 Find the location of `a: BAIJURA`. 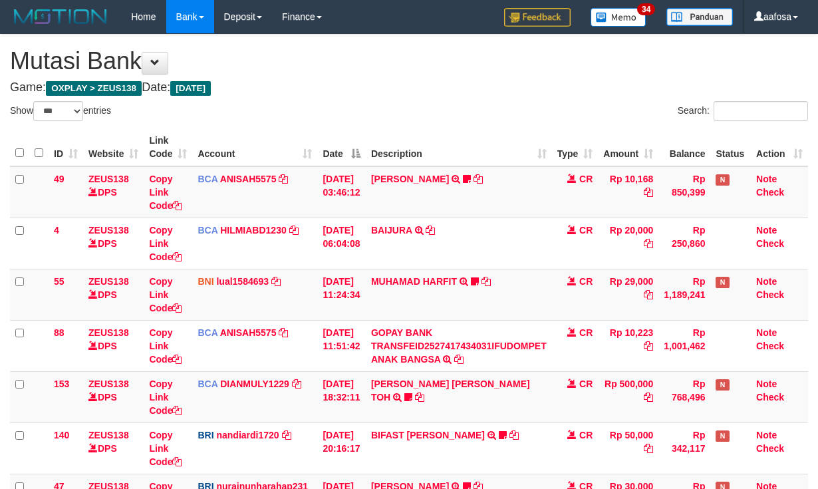

a: BAIJURA is located at coordinates (392, 230).